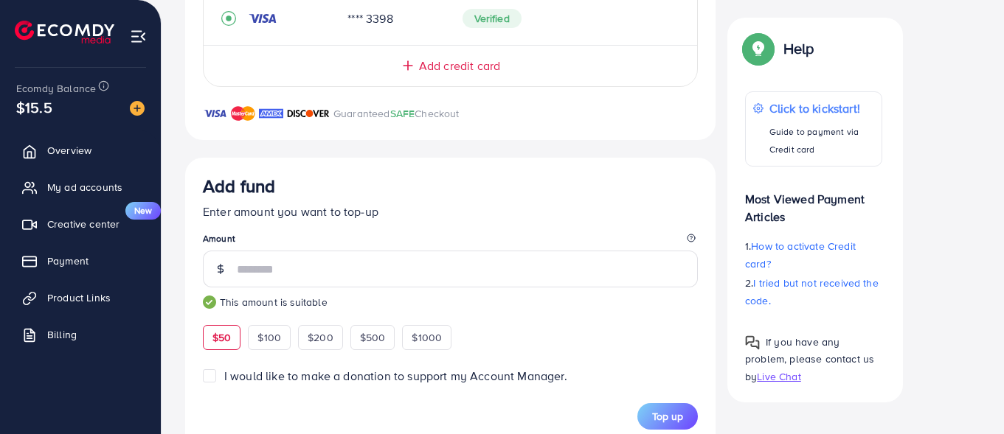  I want to click on span: Ecomdy Balance, so click(56, 89).